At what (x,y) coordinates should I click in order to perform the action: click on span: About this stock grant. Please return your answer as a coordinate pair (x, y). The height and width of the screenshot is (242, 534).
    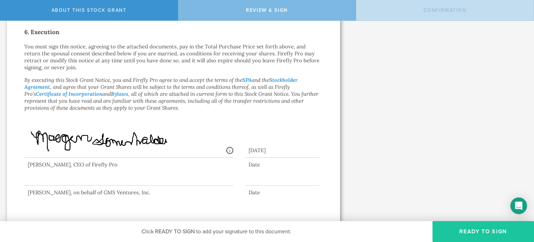
    Looking at the image, I should click on (89, 10).